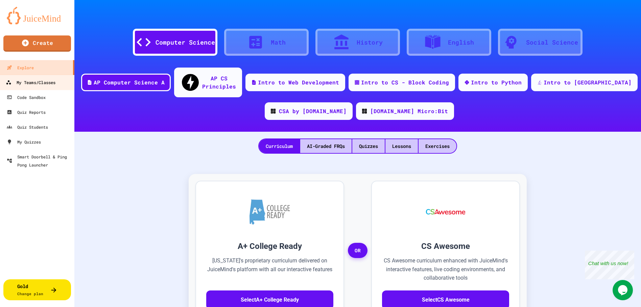 The width and height of the screenshot is (641, 307). Describe the element at coordinates (405, 83) in the screenshot. I see `div: Intro to CS - Block Coding` at that location.